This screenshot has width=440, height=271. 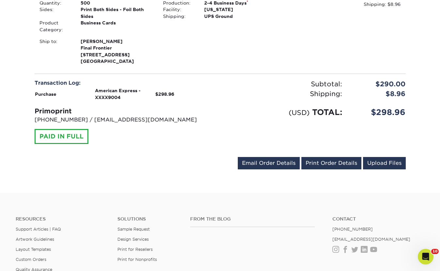 What do you see at coordinates (179, 9) in the screenshot?
I see `div: Facility:` at bounding box center [179, 9].